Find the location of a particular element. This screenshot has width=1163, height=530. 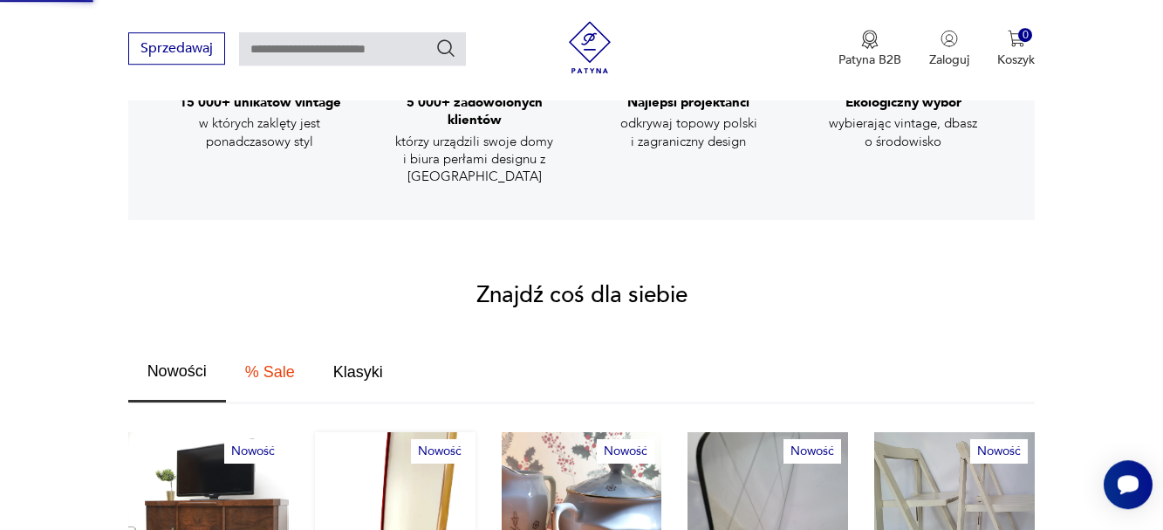

p: Koszyk is located at coordinates (1015, 59).